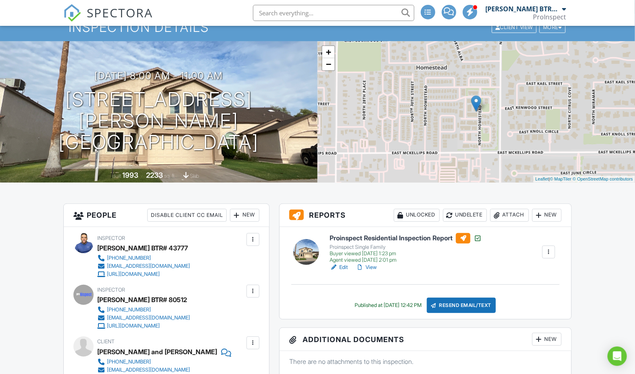 The image size is (635, 374). What do you see at coordinates (510, 215) in the screenshot?
I see `div: Attach` at bounding box center [510, 215].